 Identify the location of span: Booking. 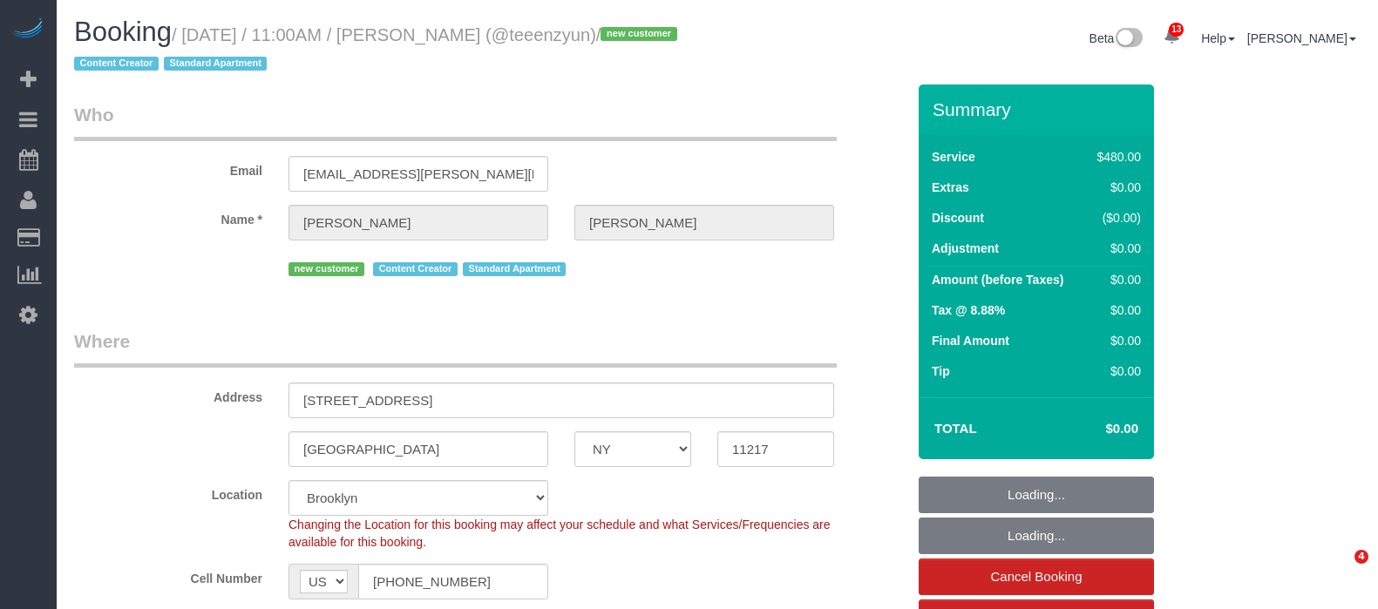
(123, 31).